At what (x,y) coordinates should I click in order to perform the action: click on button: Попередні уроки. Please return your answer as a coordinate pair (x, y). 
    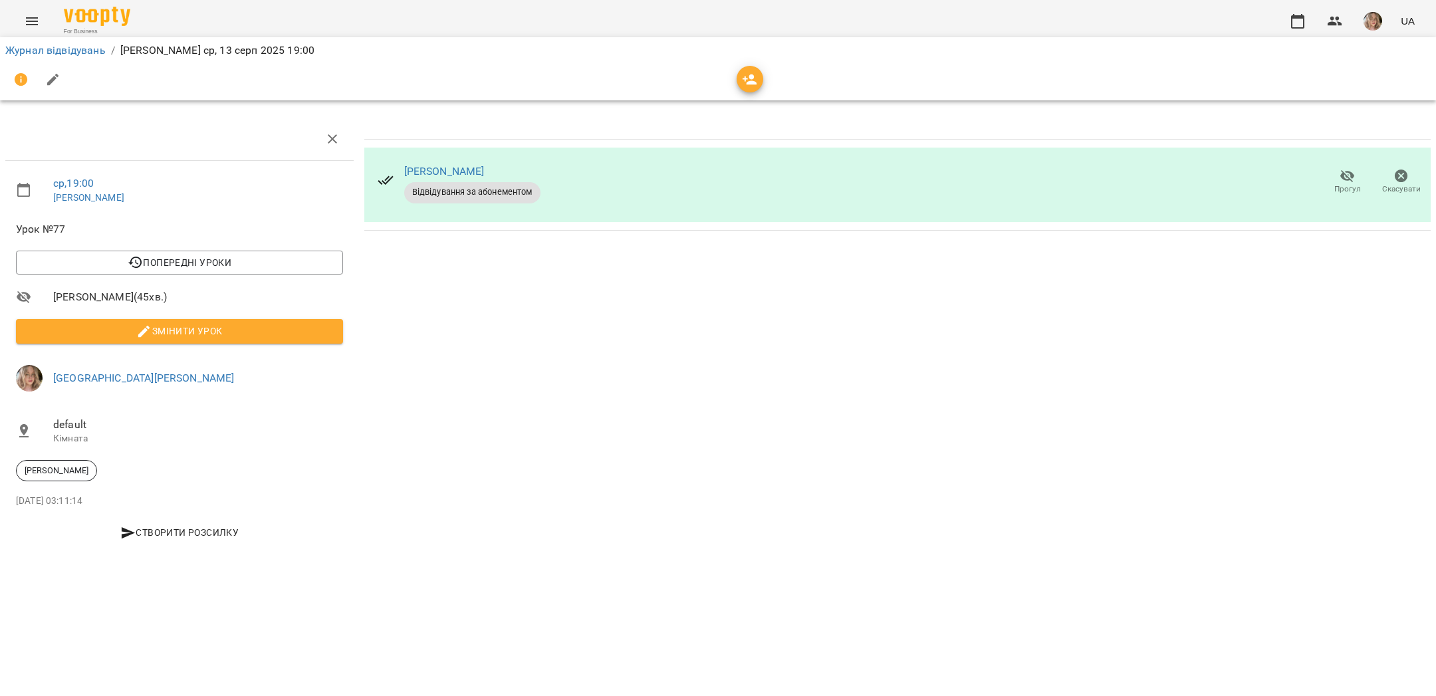
    Looking at the image, I should click on (180, 263).